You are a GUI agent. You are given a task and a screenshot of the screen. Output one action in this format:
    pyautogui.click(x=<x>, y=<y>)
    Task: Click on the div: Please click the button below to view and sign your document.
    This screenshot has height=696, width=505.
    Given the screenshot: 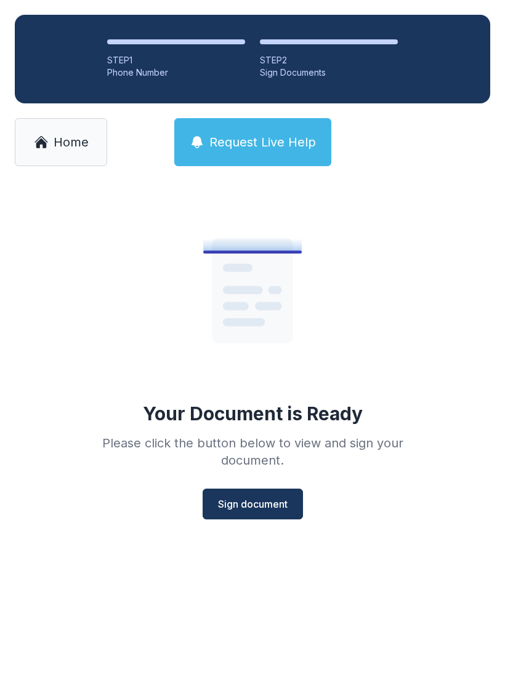 What is the action you would take?
    pyautogui.click(x=252, y=452)
    